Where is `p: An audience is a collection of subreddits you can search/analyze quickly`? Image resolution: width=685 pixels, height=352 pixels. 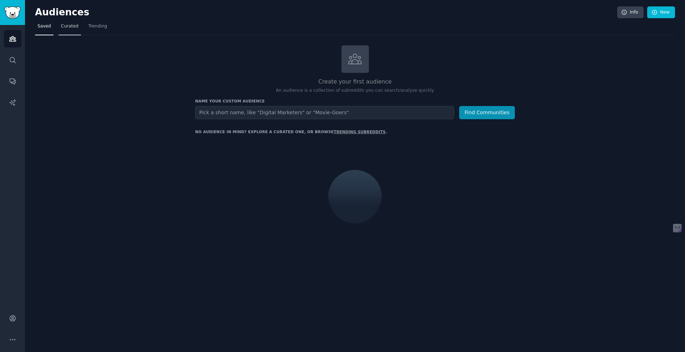 p: An audience is a collection of subreddits you can search/analyze quickly is located at coordinates (355, 91).